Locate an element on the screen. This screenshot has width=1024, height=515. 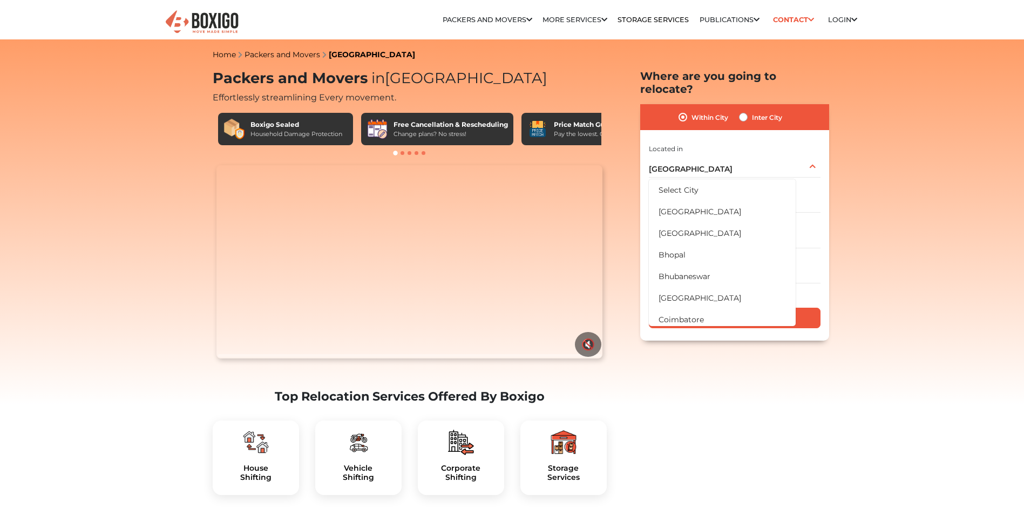
a: Login is located at coordinates (843, 19).